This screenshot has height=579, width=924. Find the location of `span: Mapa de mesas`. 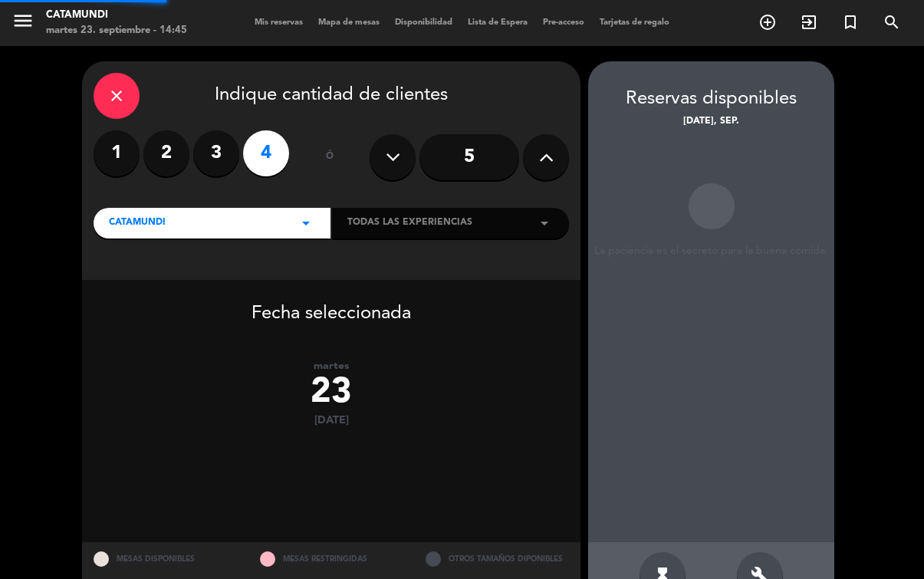

span: Mapa de mesas is located at coordinates (349, 22).